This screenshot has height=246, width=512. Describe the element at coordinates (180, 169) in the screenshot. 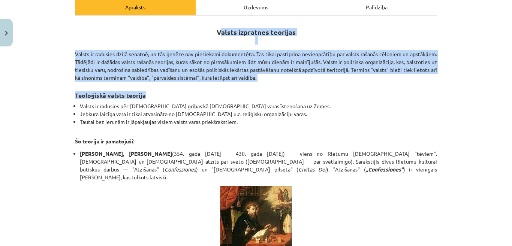

I see `em: Confessiones` at that location.